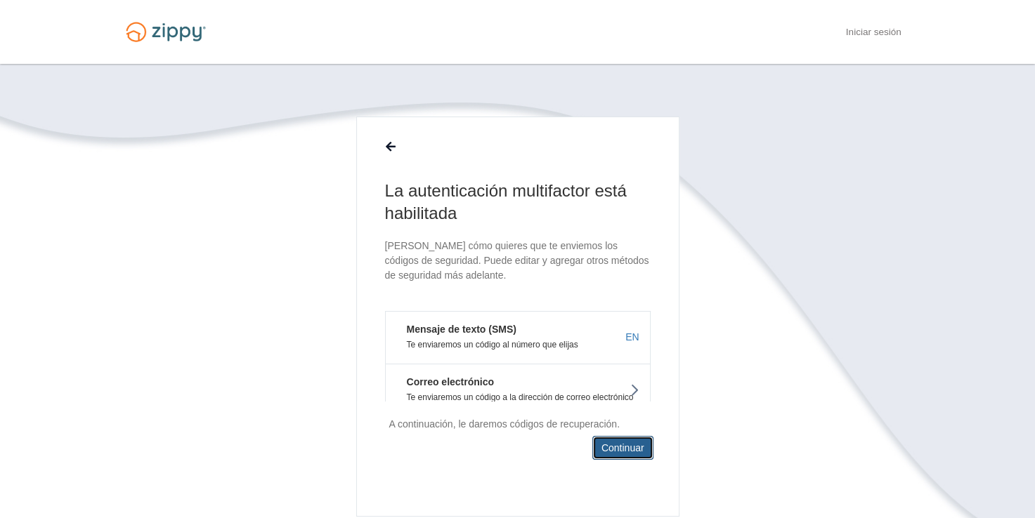 The height and width of the screenshot is (518, 1035). Describe the element at coordinates (518, 396) in the screenshot. I see `button: Correo electrónicoTe enviaremos un código a la dirección de correo electrónico que elijas` at that location.